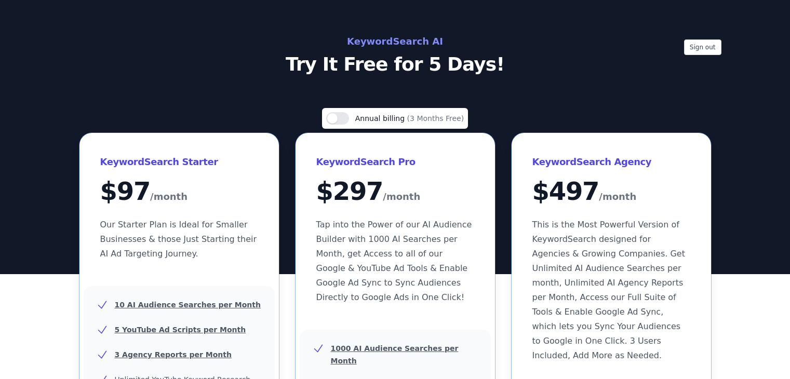  Describe the element at coordinates (395, 64) in the screenshot. I see `p: Try It Free for 5 Days!` at that location.